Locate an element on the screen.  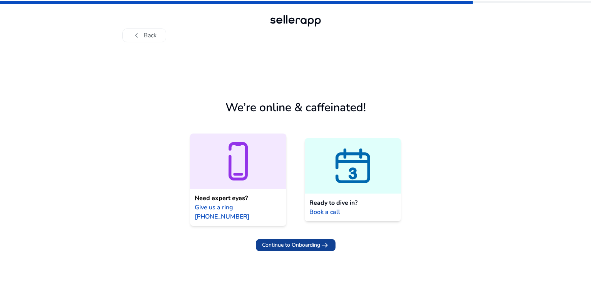
button: chevron_leftBack is located at coordinates (144, 35).